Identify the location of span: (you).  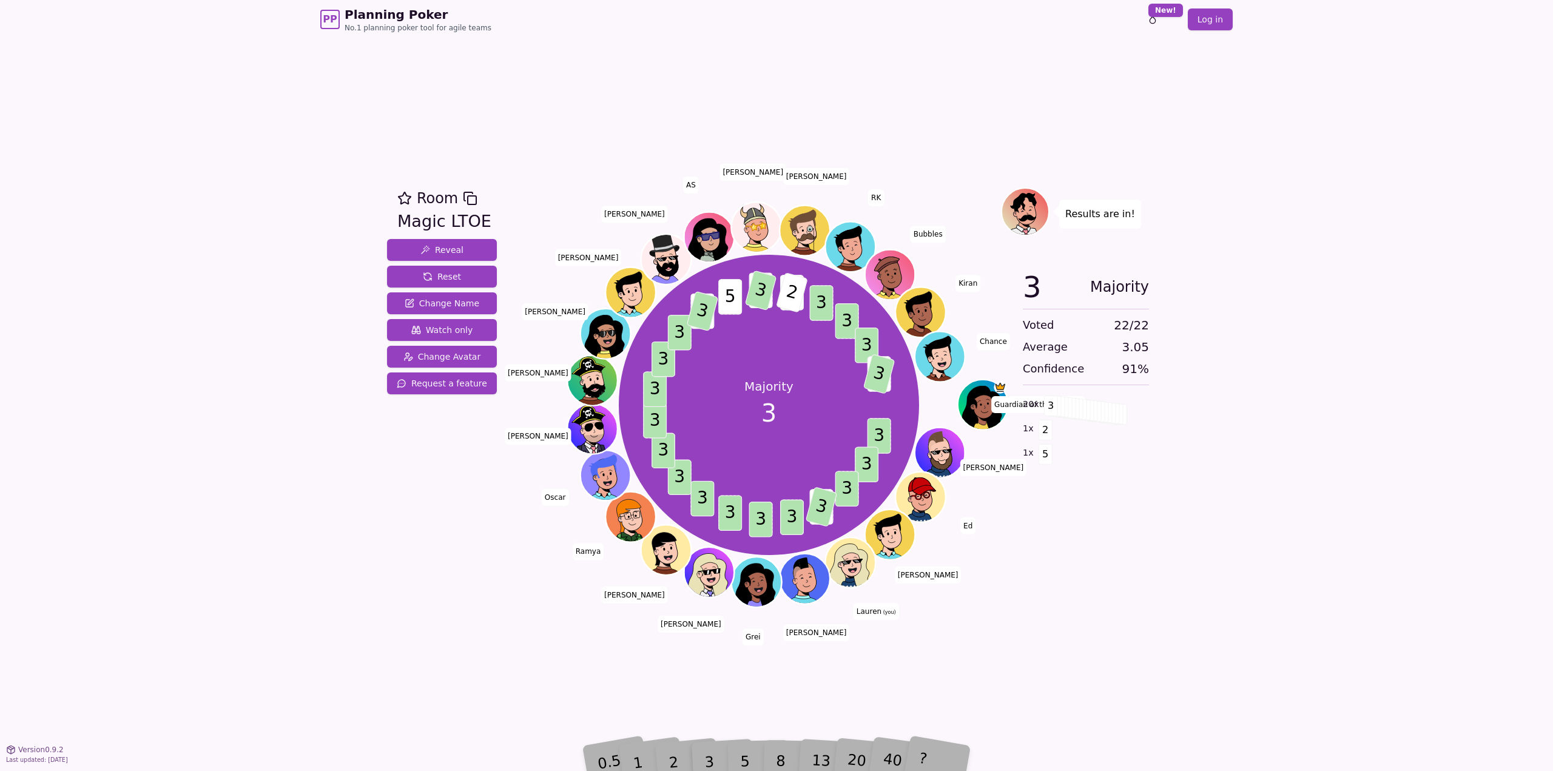
(889, 613).